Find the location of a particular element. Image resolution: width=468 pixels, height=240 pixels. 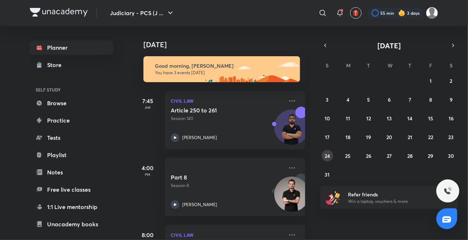

img: referral is located at coordinates (333, 197).